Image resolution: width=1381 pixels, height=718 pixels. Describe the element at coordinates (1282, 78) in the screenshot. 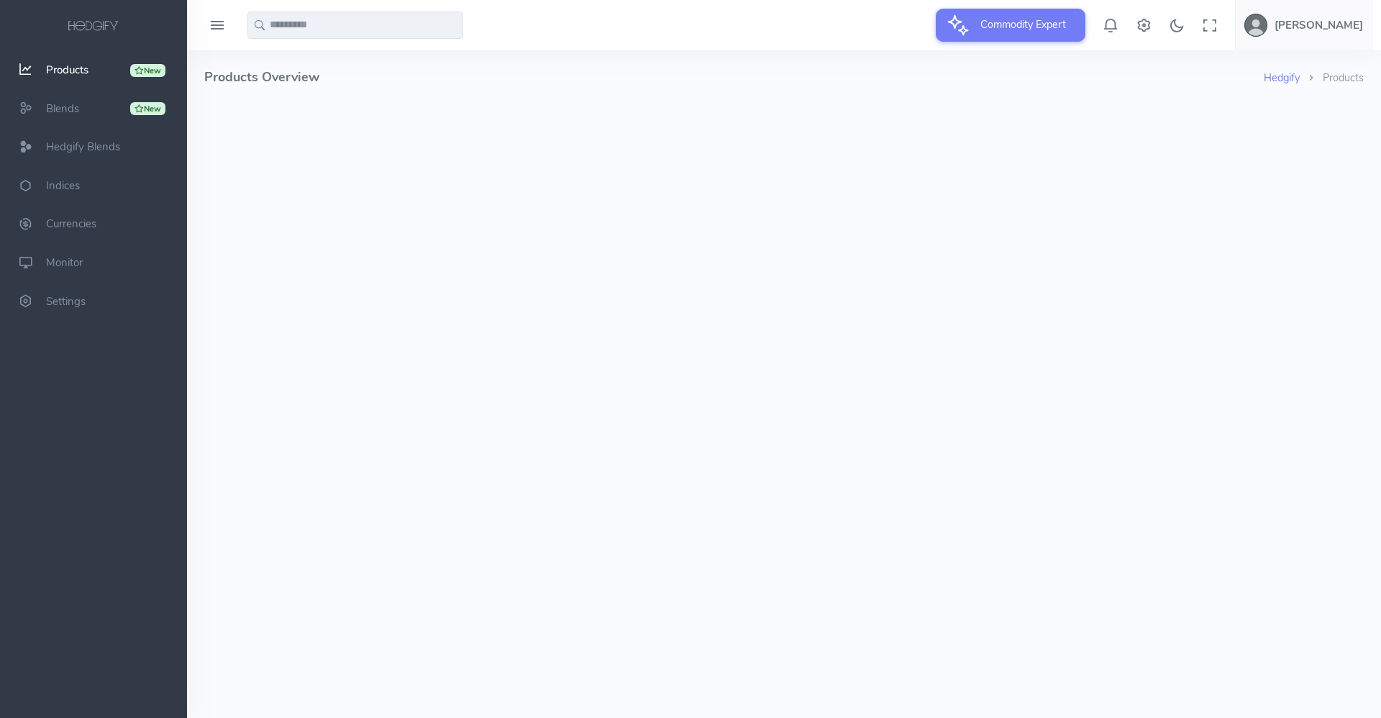

I see `a: Hedgify` at that location.